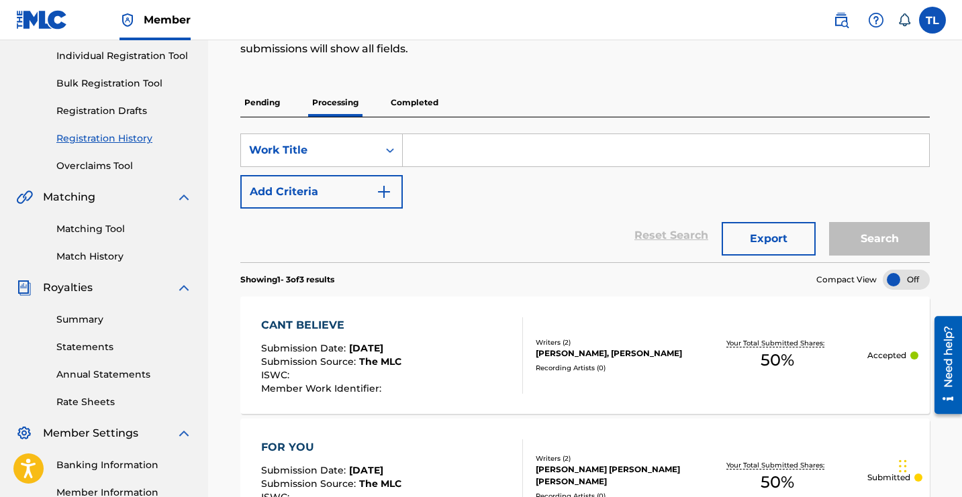  I want to click on a: Match History, so click(124, 256).